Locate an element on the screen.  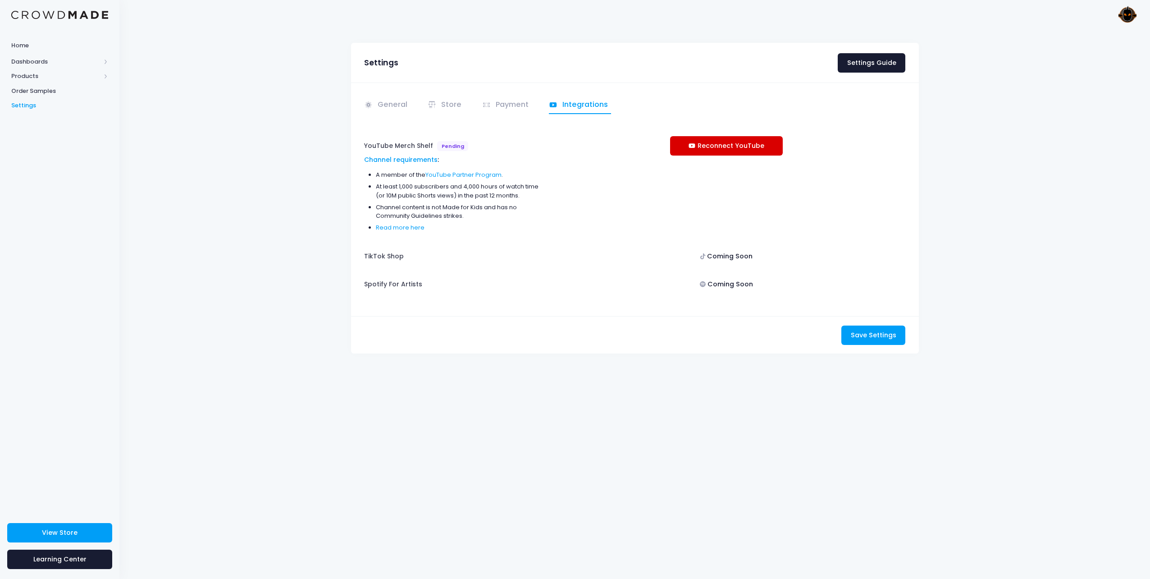
span: Learning Center is located at coordinates (60, 559).